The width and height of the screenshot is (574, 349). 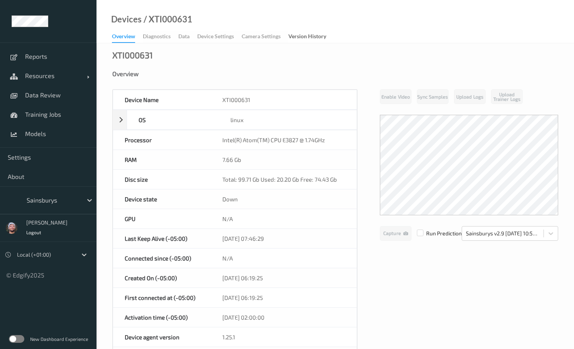 I want to click on button: Upload Logs, so click(x=470, y=97).